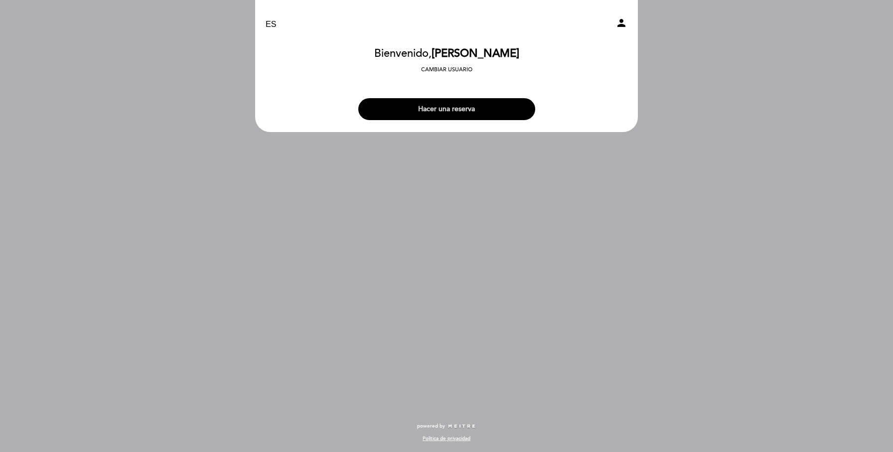  What do you see at coordinates (461, 427) in the screenshot?
I see `img: MEITRE` at bounding box center [461, 427].